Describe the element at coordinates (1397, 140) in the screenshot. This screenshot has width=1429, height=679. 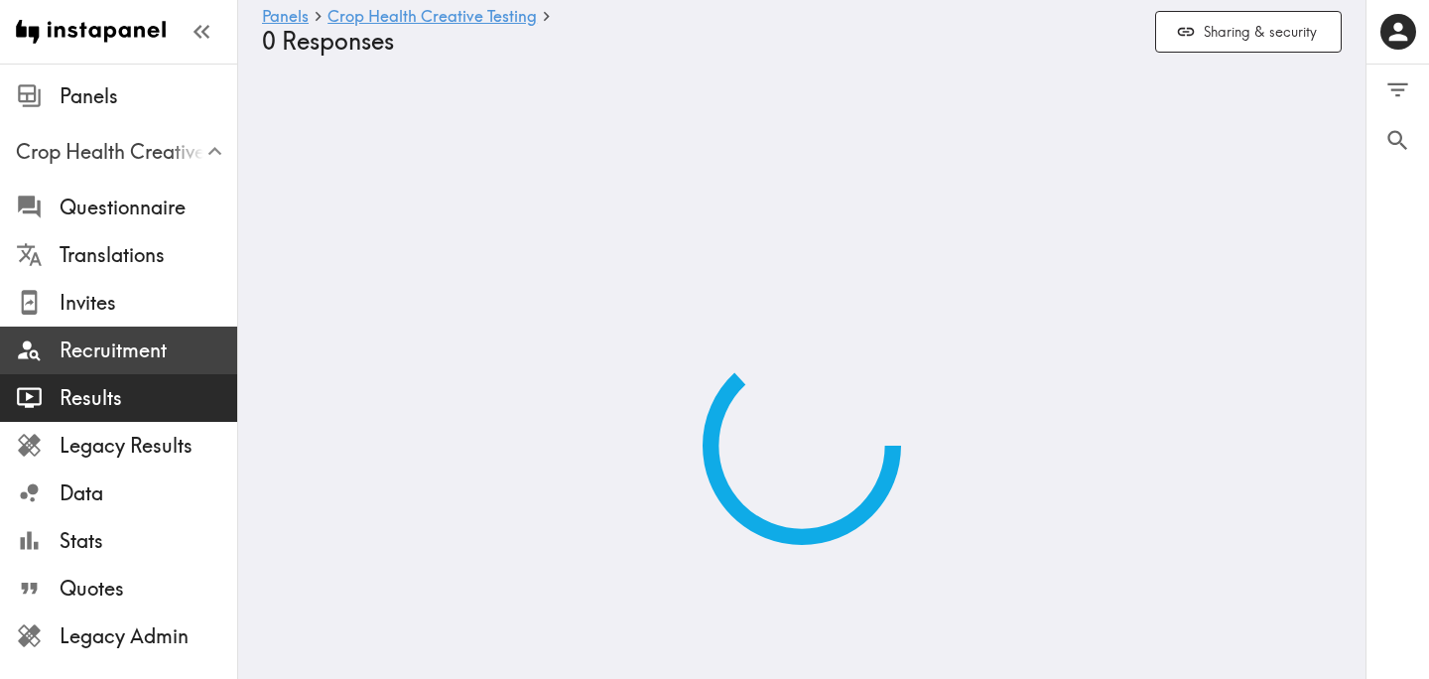
I see `span: Search` at that location.